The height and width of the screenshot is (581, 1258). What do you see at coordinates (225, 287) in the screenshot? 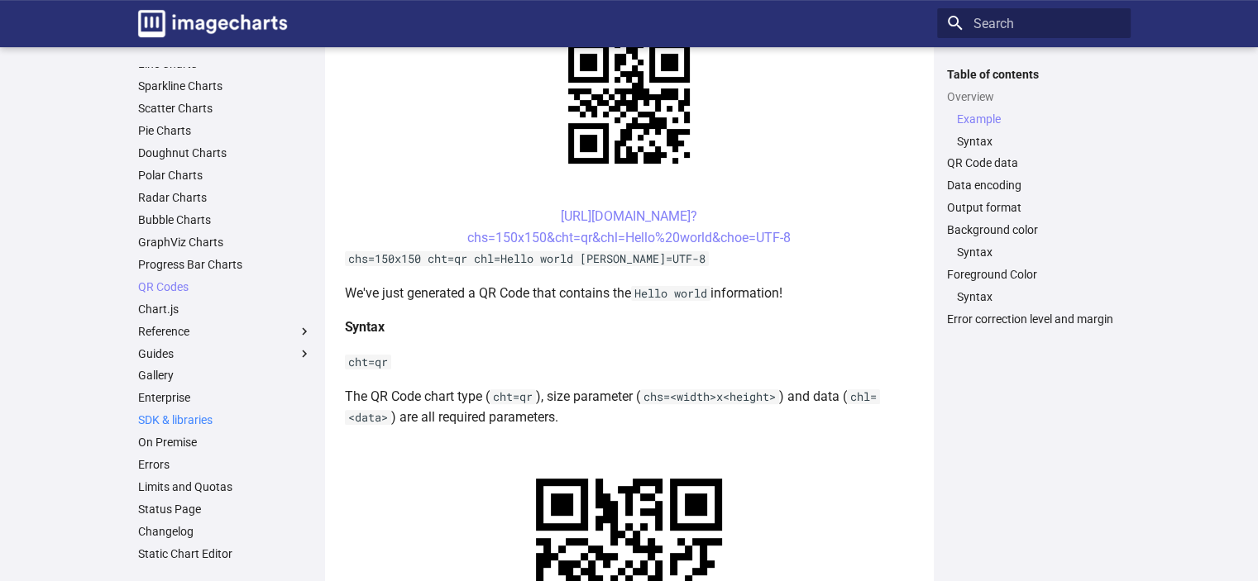
I see `a: QR Codes` at bounding box center [225, 287].